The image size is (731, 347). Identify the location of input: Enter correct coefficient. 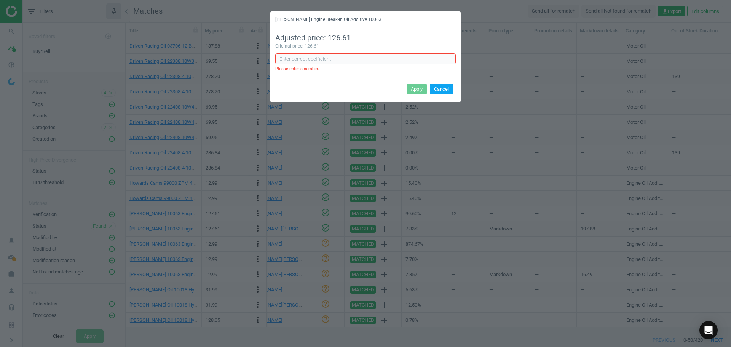
(366, 59).